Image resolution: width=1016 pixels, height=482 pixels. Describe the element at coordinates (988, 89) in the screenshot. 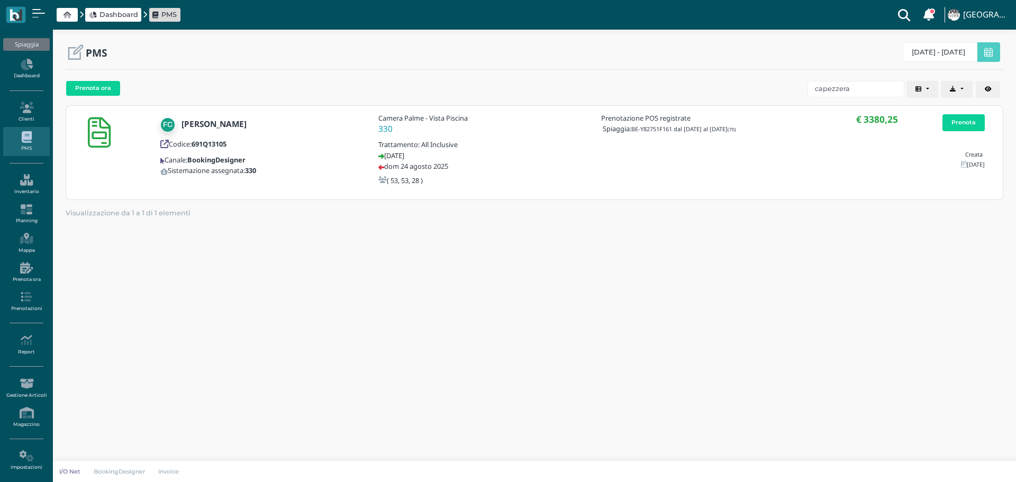

I see `button: Toggle custom view` at that location.